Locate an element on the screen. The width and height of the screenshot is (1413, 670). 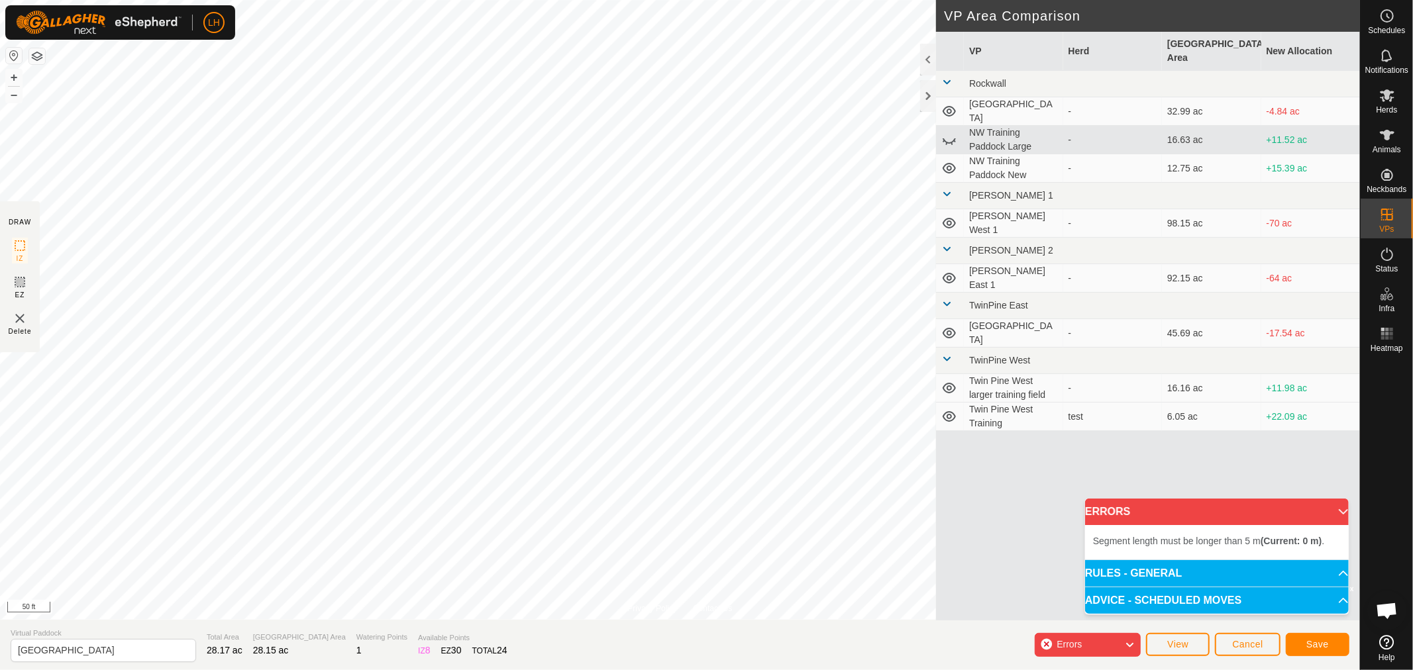
td: +11.52 ac is located at coordinates (1310, 140).